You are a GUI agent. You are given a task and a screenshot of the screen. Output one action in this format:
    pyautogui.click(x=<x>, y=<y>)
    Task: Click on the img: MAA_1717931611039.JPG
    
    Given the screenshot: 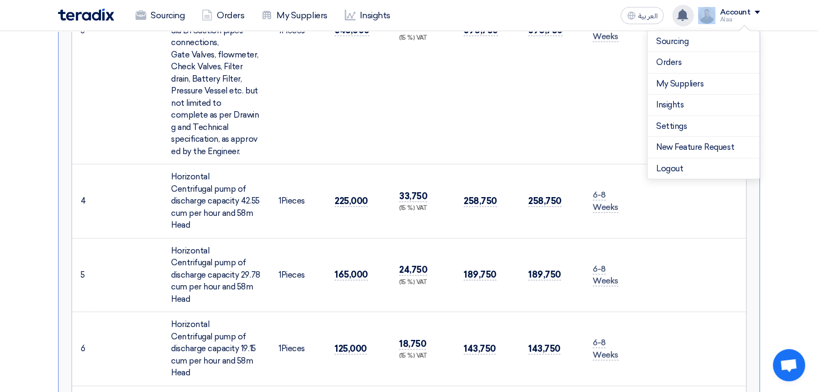 What is the action you would take?
    pyautogui.click(x=706, y=16)
    